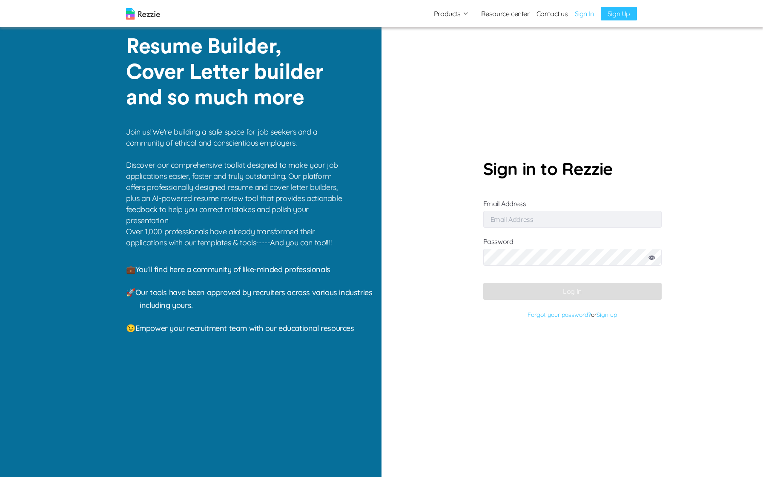  Describe the element at coordinates (572, 315) in the screenshot. I see `p: or` at that location.